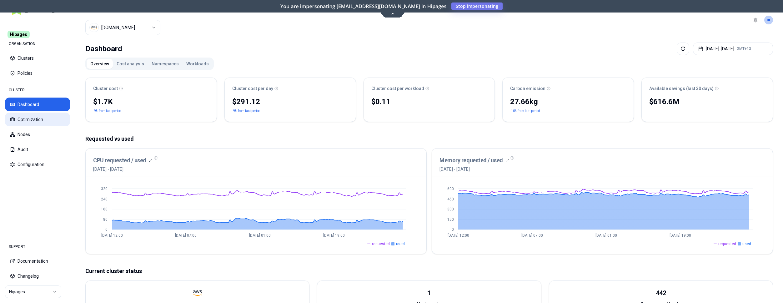 Image resolution: width=783 pixels, height=303 pixels. I want to click on div: Cluster cost per day, so click(290, 88).